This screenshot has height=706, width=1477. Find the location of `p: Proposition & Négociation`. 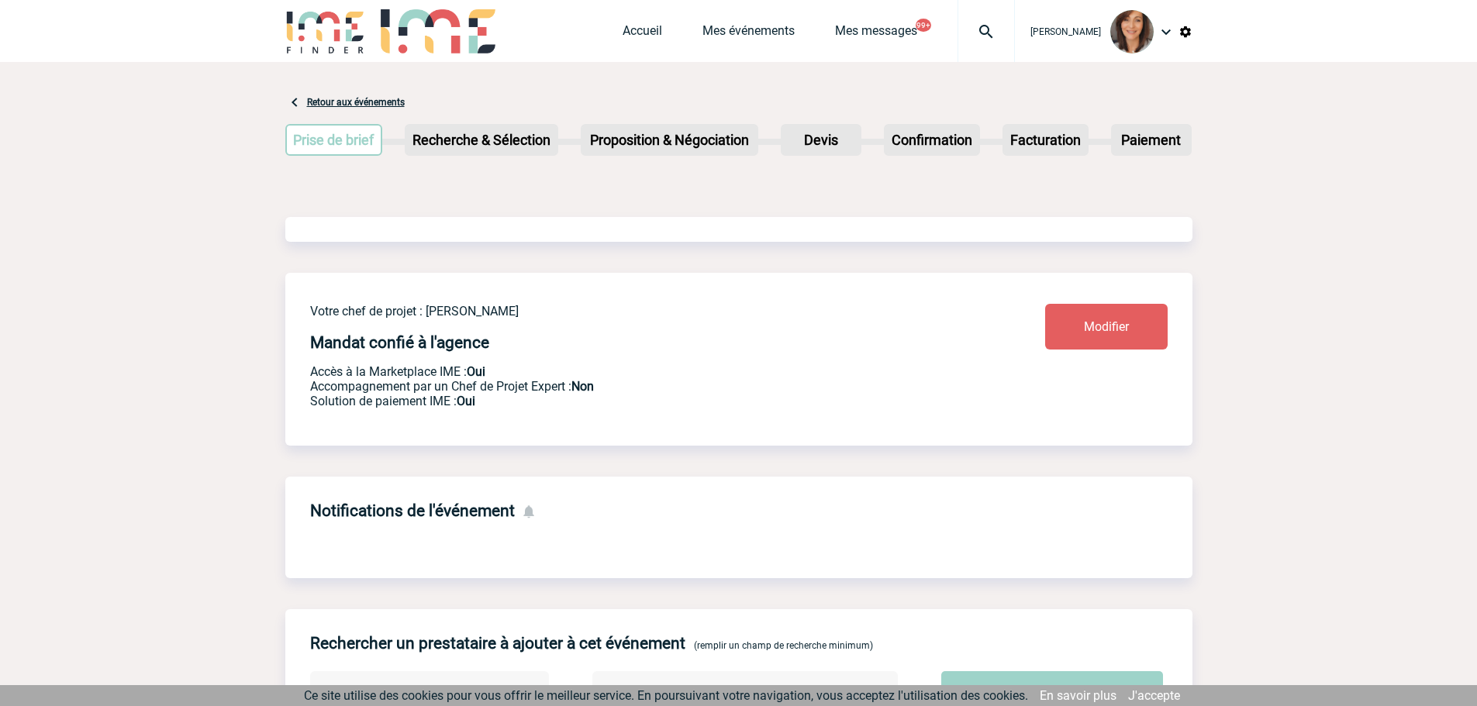

p: Proposition & Négociation is located at coordinates (669, 140).